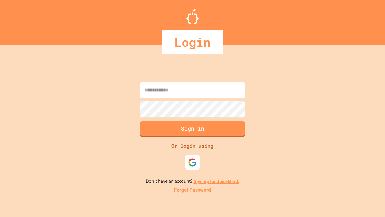 This screenshot has width=385, height=217. Describe the element at coordinates (193, 129) in the screenshot. I see `button: Sign in` at that location.